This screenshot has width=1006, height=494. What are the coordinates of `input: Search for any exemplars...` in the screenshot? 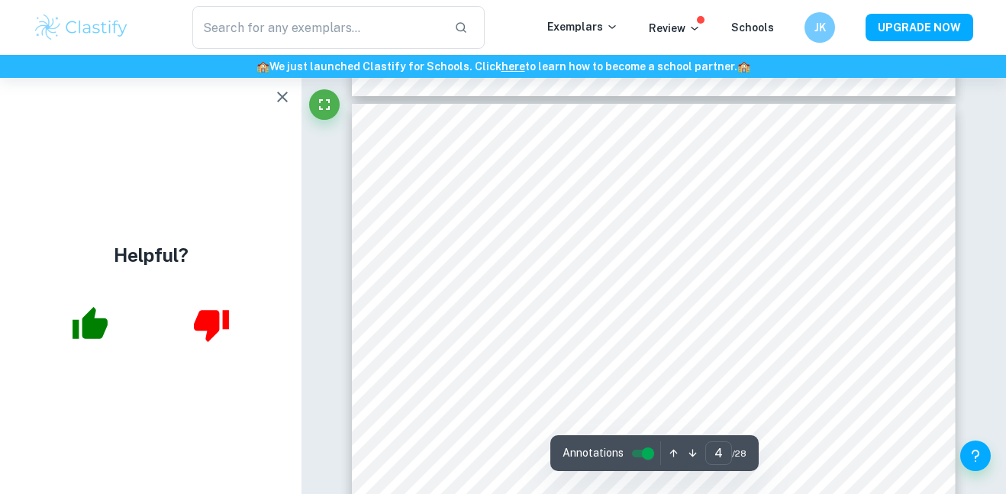 It's located at (317, 27).